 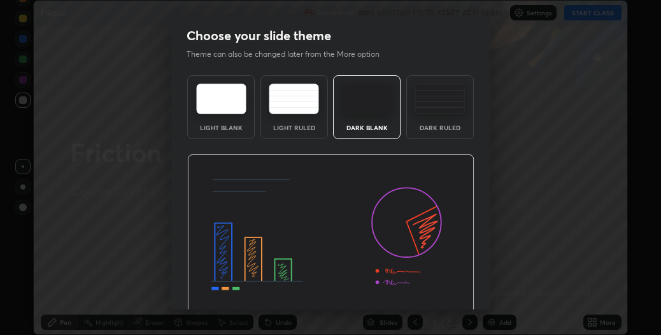 I want to click on div: Dark Ruled, so click(x=440, y=127).